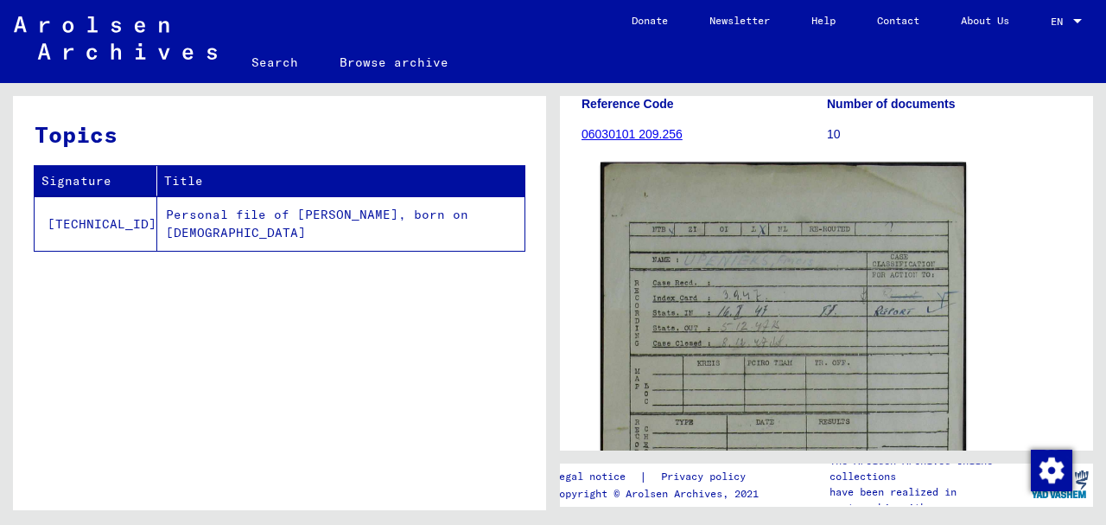 The image size is (1106, 525). Describe the element at coordinates (707, 476) in the screenshot. I see `a: Privacy policy` at that location.